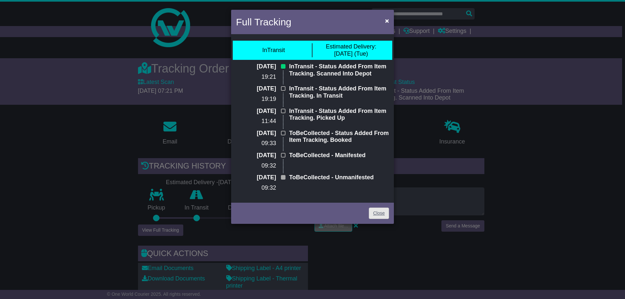 The image size is (625, 299). I want to click on p: 19:21, so click(256, 77).